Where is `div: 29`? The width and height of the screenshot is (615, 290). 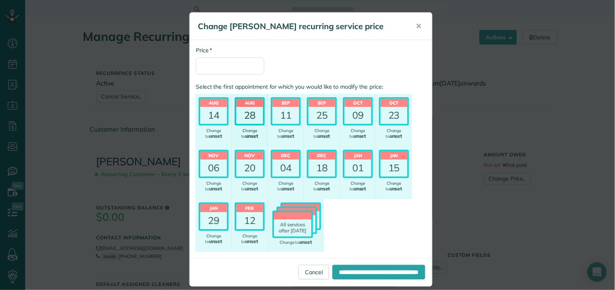
div: 29 is located at coordinates (214, 221).